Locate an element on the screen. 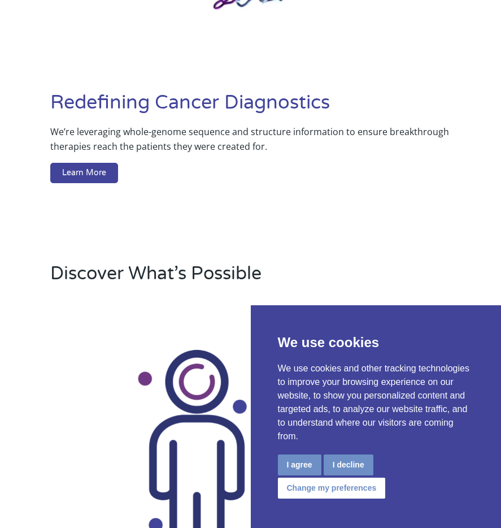  button: I decline is located at coordinates (349, 465).